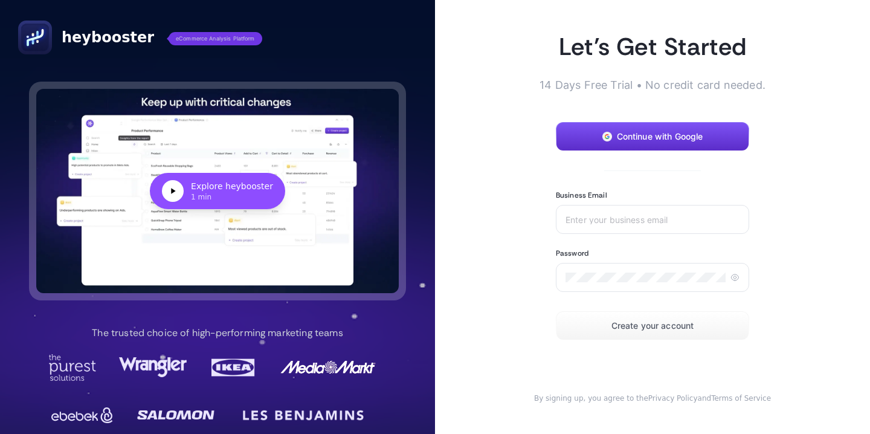 The image size is (870, 434). Describe the element at coordinates (741, 398) in the screenshot. I see `a: Terms of Service` at that location.